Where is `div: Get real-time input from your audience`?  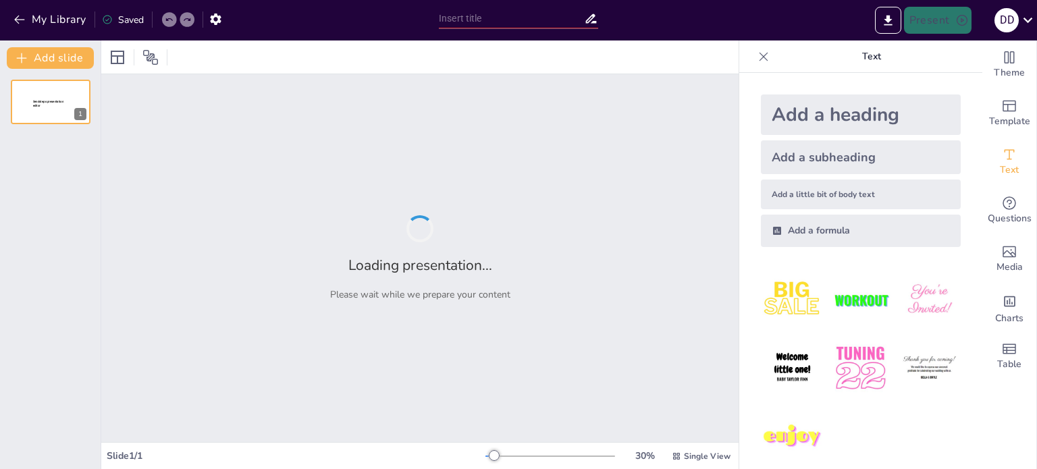 div: Get real-time input from your audience is located at coordinates (1010, 211).